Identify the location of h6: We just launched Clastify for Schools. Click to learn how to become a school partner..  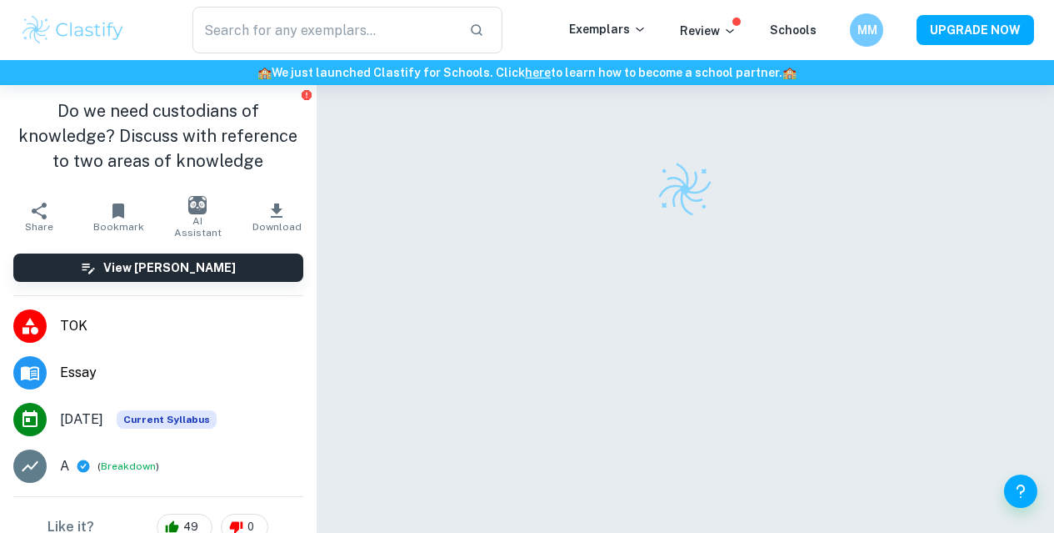
(527, 73).